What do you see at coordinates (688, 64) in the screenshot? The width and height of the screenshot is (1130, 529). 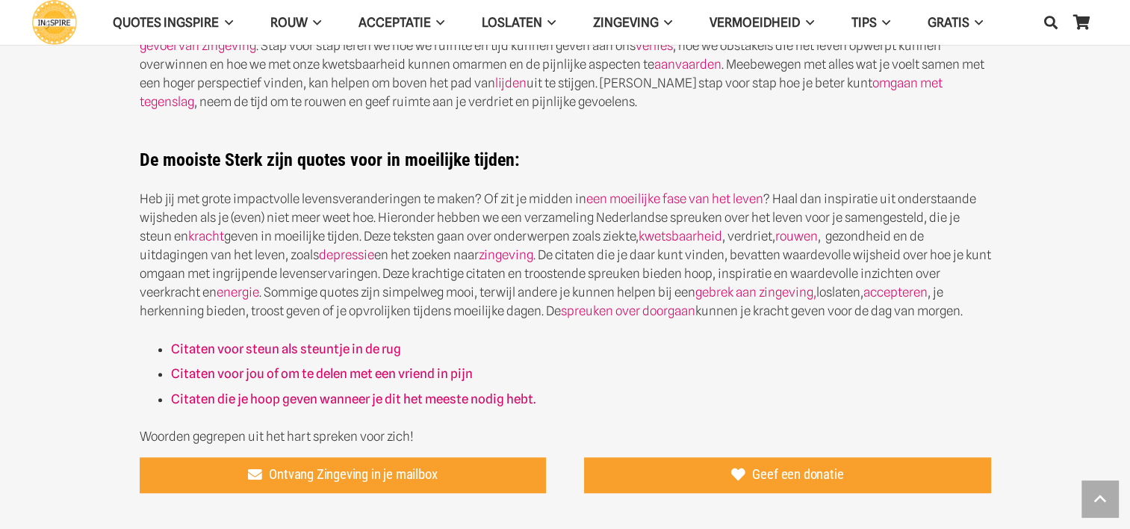 I see `a: aanvaarden` at bounding box center [688, 64].